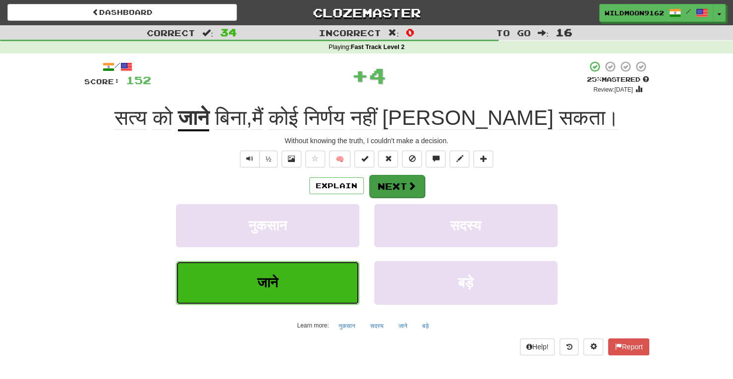 The image size is (733, 379). What do you see at coordinates (483, 159) in the screenshot?
I see `button: Add to collection (alt+a)` at bounding box center [483, 159].